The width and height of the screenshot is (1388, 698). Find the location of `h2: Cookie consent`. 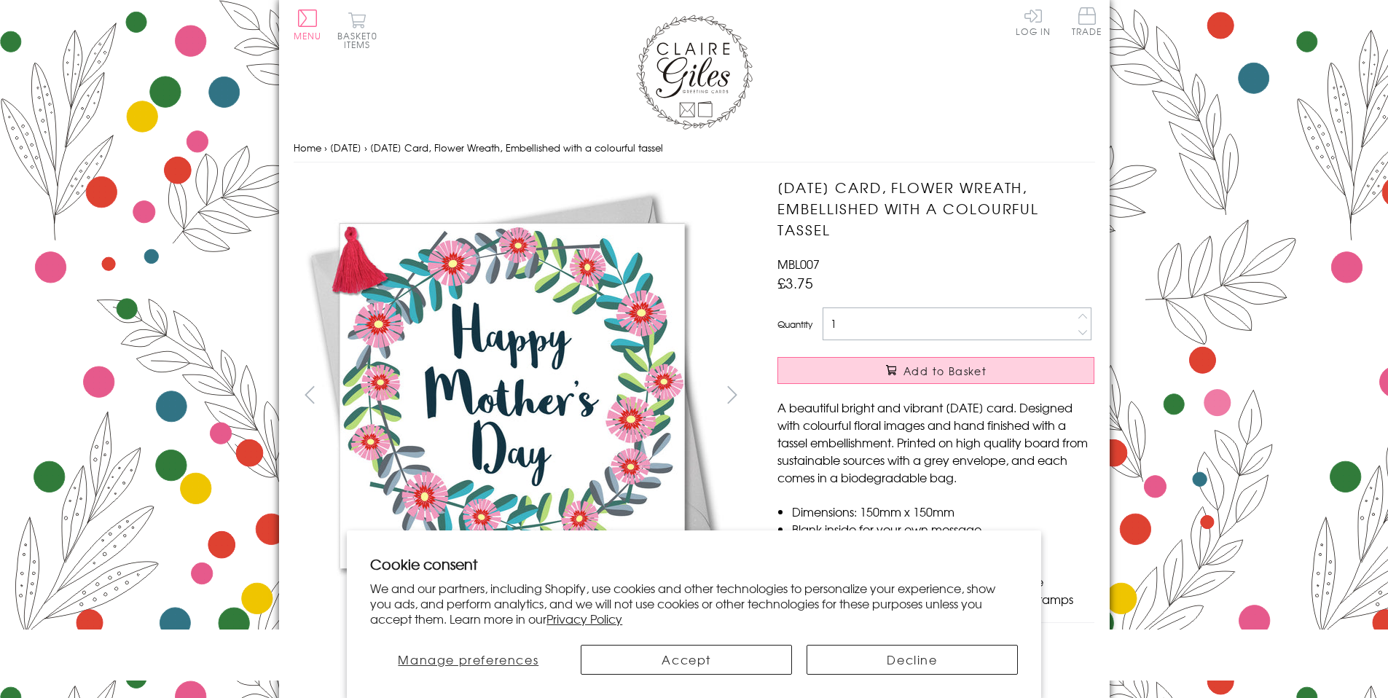

h2: Cookie consent is located at coordinates (694, 564).